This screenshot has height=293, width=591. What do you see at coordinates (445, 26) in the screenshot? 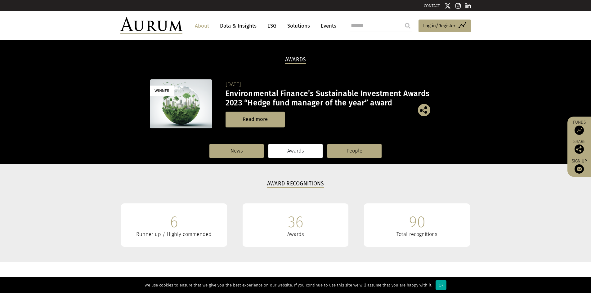
I see `a: Log in/Register` at bounding box center [445, 26].